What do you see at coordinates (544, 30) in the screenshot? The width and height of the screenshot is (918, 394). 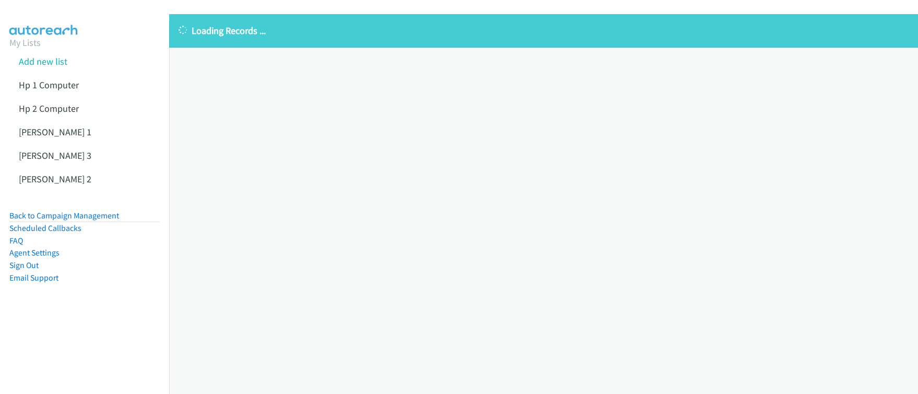 I see `p: Loading Records ...` at bounding box center [544, 30].